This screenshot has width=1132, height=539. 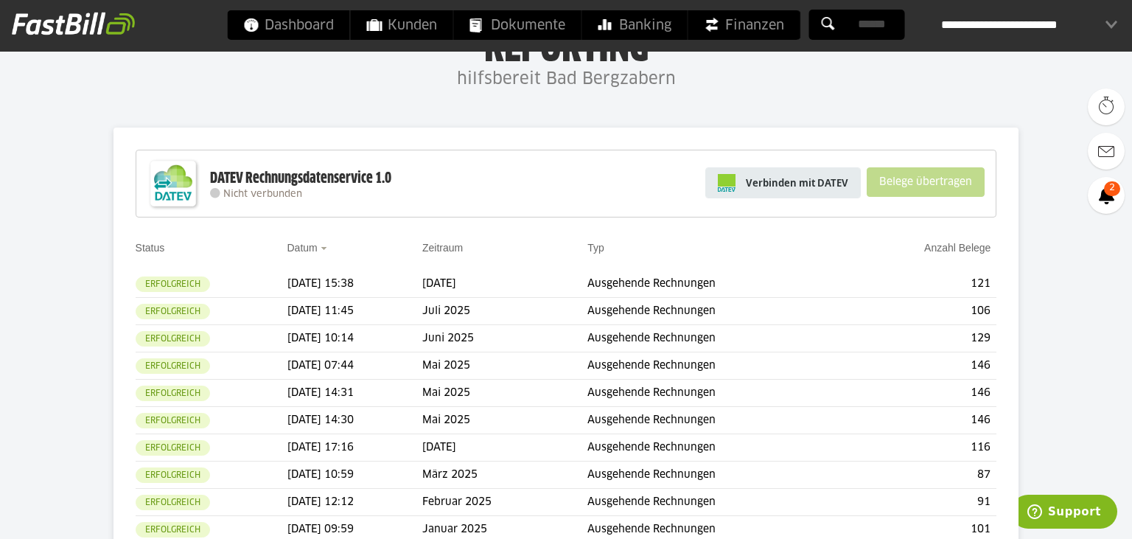 What do you see at coordinates (325, 248) in the screenshot?
I see `img: sort_desc.gif` at bounding box center [325, 248].